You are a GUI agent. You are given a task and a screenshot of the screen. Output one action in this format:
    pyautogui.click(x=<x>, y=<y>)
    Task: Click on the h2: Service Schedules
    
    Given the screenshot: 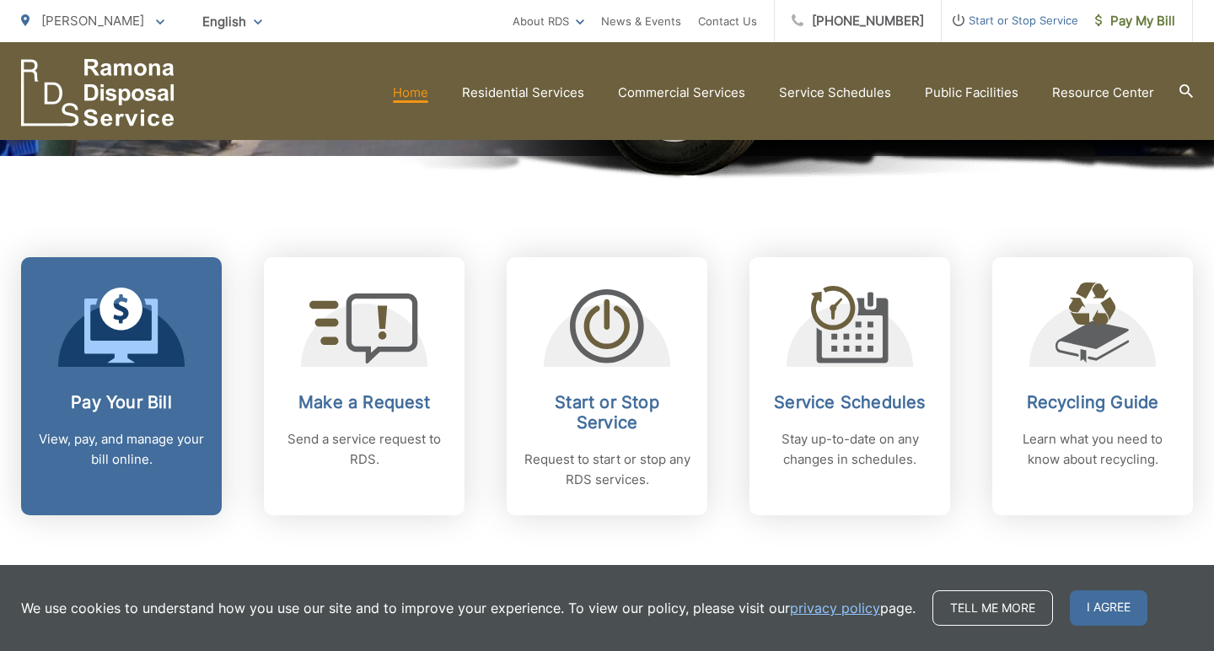 What is the action you would take?
    pyautogui.click(x=850, y=402)
    